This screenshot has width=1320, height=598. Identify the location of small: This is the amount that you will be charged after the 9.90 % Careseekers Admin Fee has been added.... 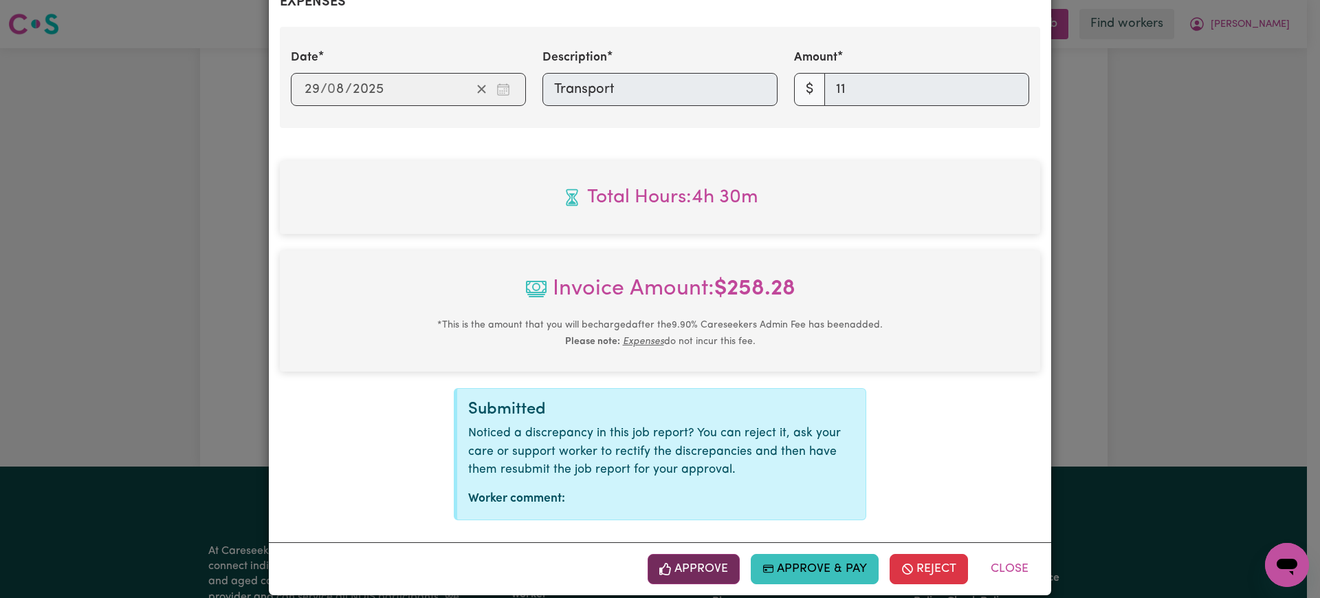
(660, 333).